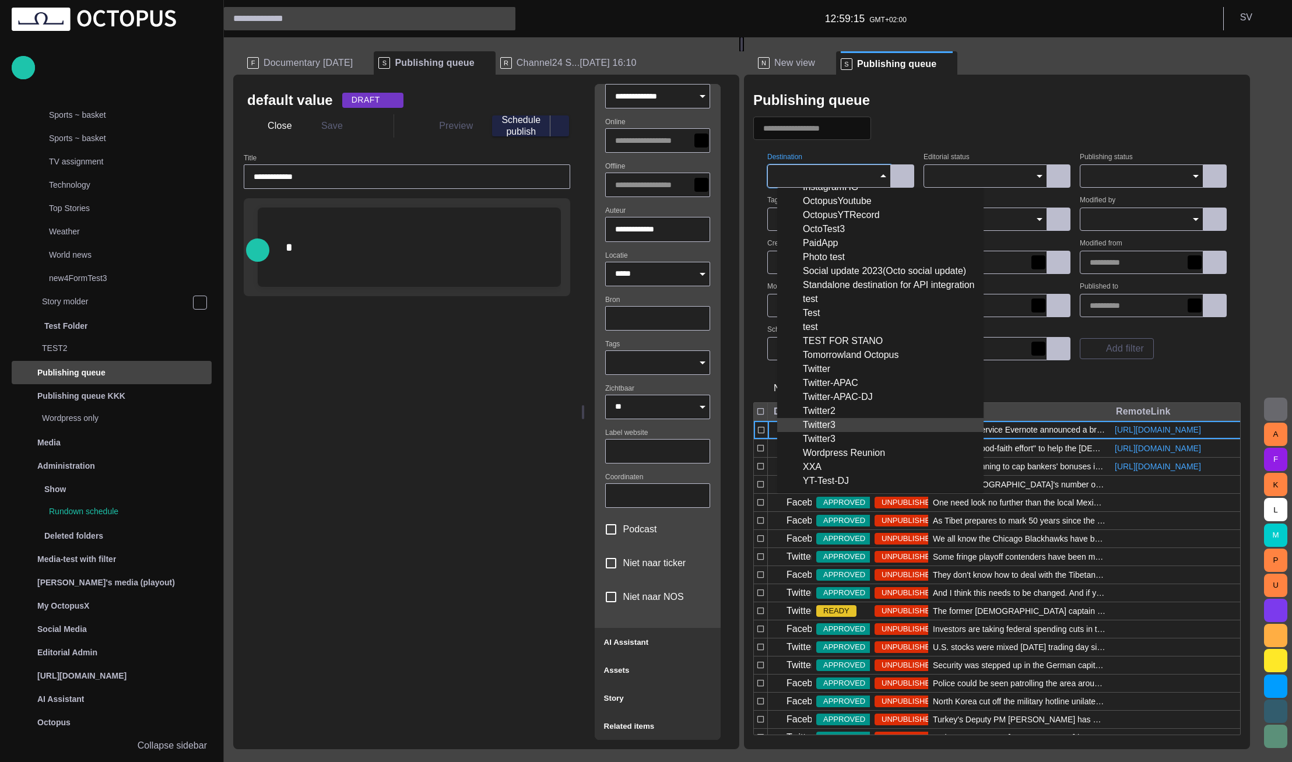  I want to click on p: 12:59:15, so click(845, 19).